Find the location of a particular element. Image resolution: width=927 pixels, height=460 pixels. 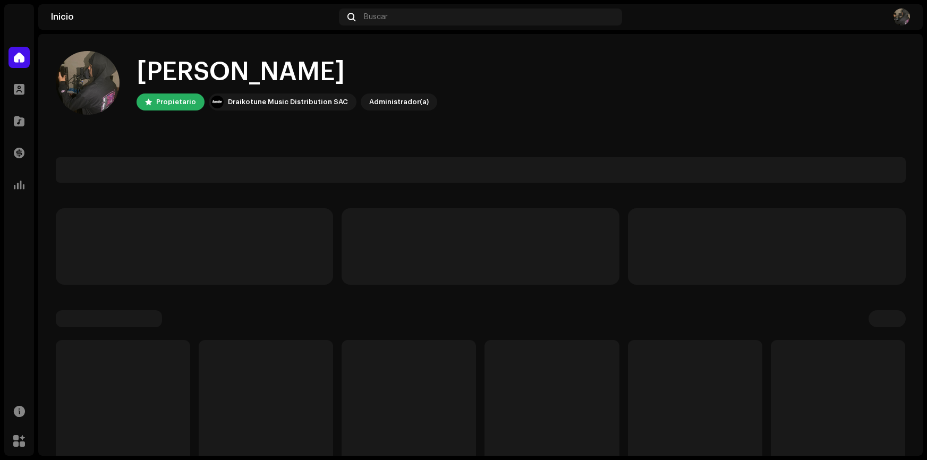

div: Inicio is located at coordinates (193, 17).